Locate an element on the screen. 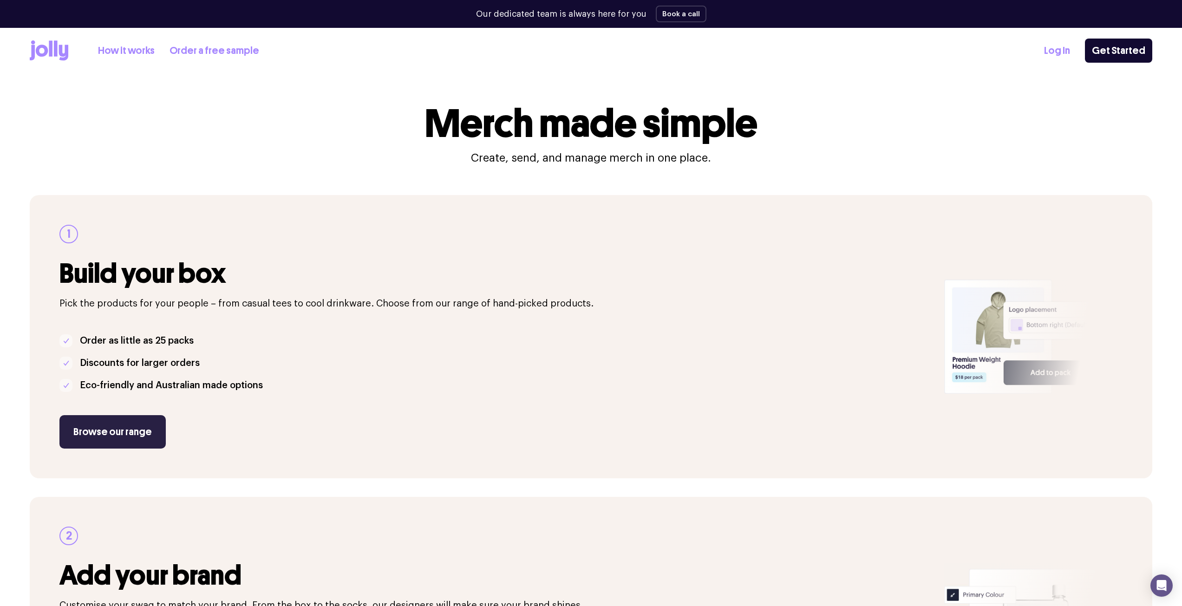  p: Discounts for larger orders is located at coordinates (140, 363).